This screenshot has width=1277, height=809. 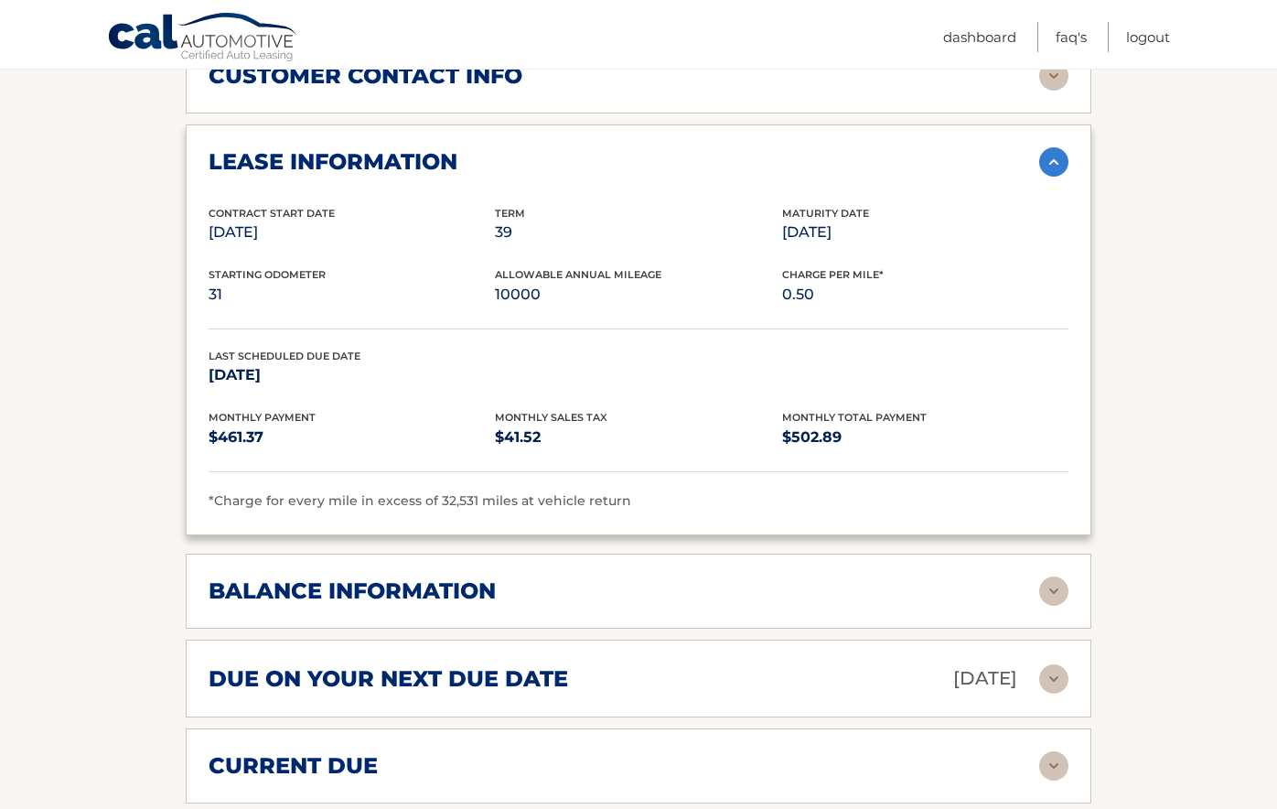 What do you see at coordinates (833, 274) in the screenshot?
I see `span: Charge Per Mile*` at bounding box center [833, 274].